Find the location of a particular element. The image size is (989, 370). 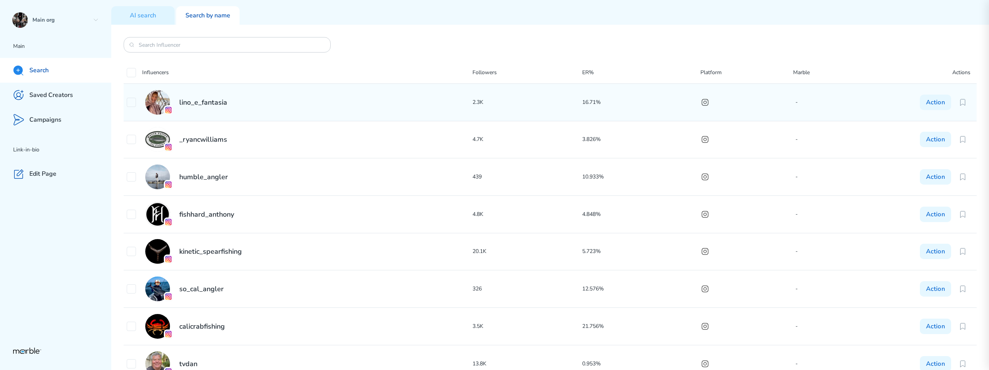

p: 0.953% is located at coordinates (641, 364).